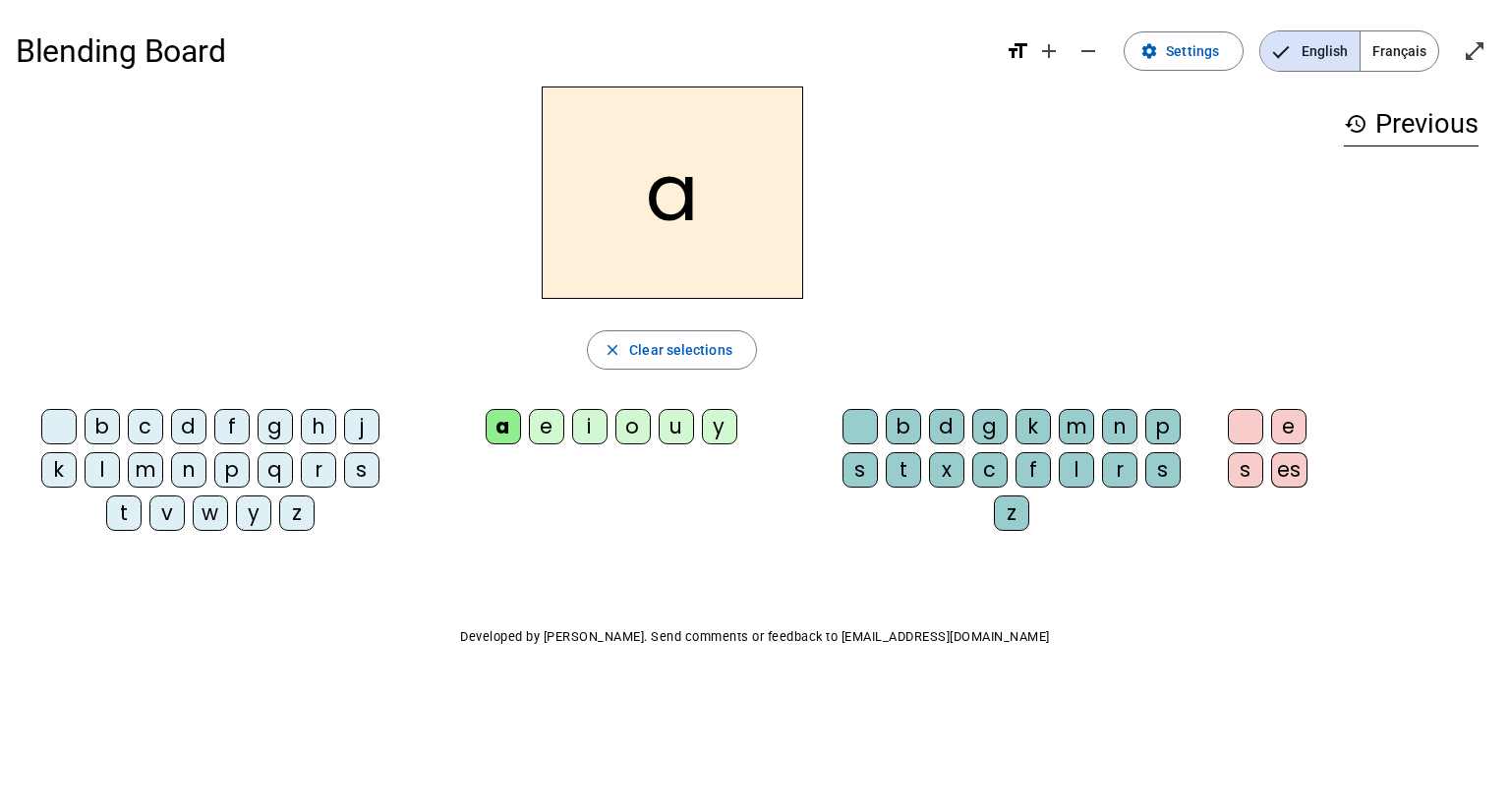 The image size is (1510, 812). What do you see at coordinates (1049, 51) in the screenshot?
I see `button: Increase font size` at bounding box center [1049, 51].